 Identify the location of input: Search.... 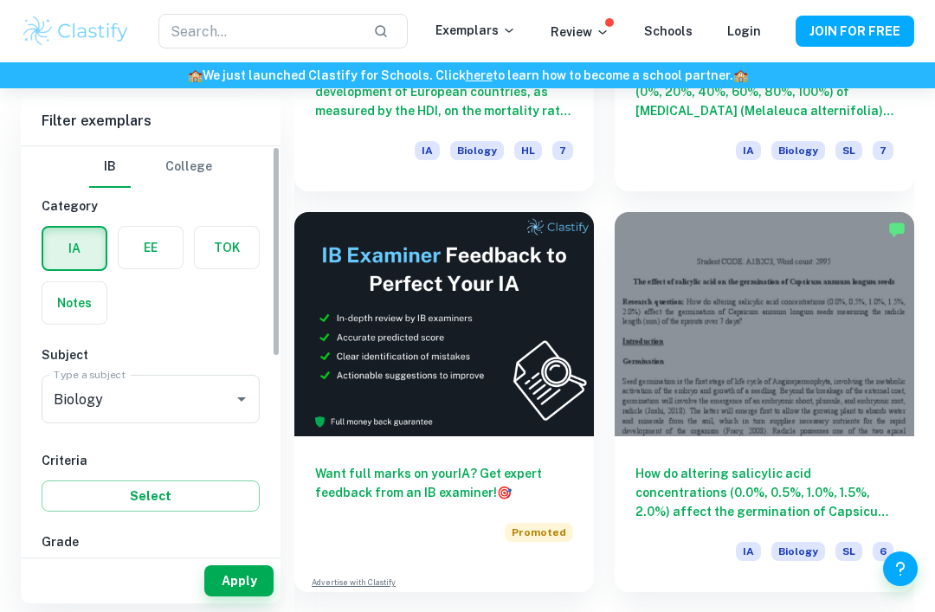
(259, 31).